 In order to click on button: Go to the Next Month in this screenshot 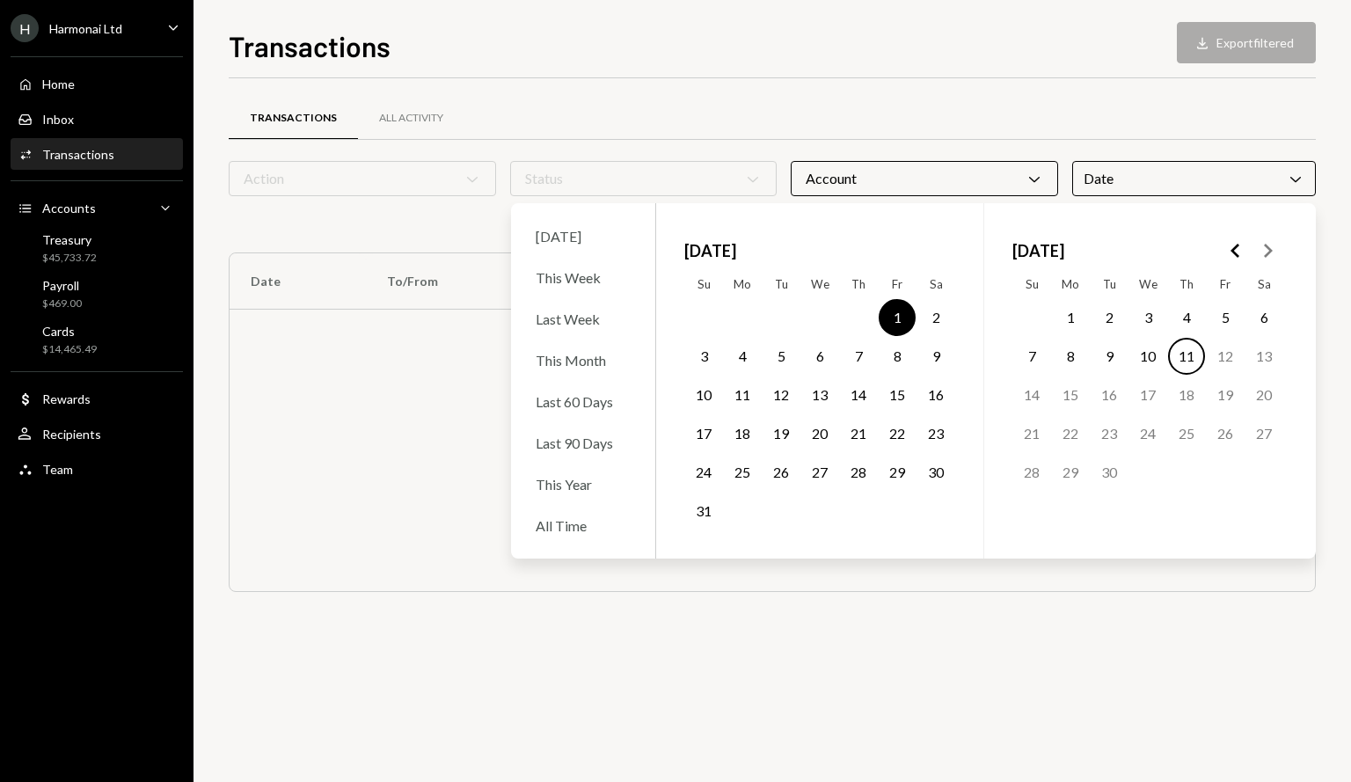, I will do `click(1268, 251)`.